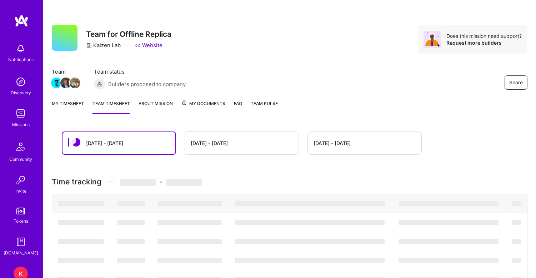 The width and height of the screenshot is (536, 278). What do you see at coordinates (484, 42) in the screenshot?
I see `div: Request more builders` at bounding box center [484, 42].